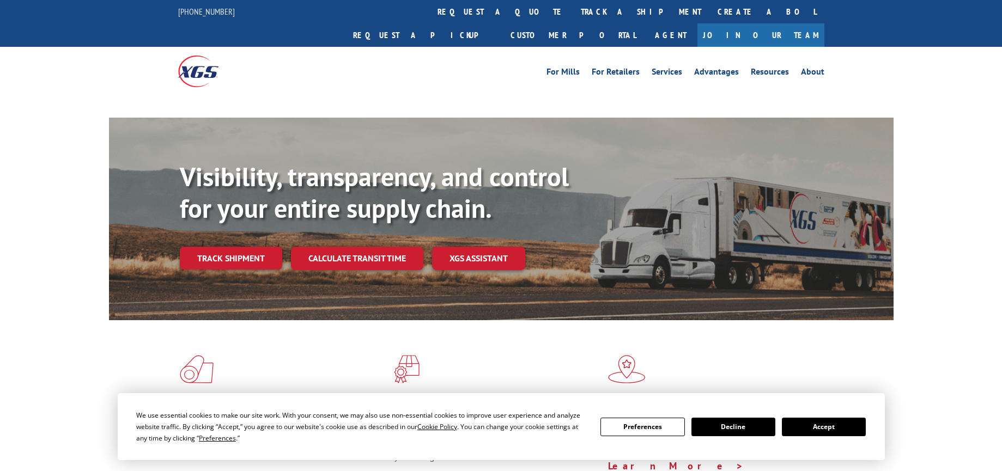  What do you see at coordinates (231, 258) in the screenshot?
I see `a: Track shipment` at bounding box center [231, 258].